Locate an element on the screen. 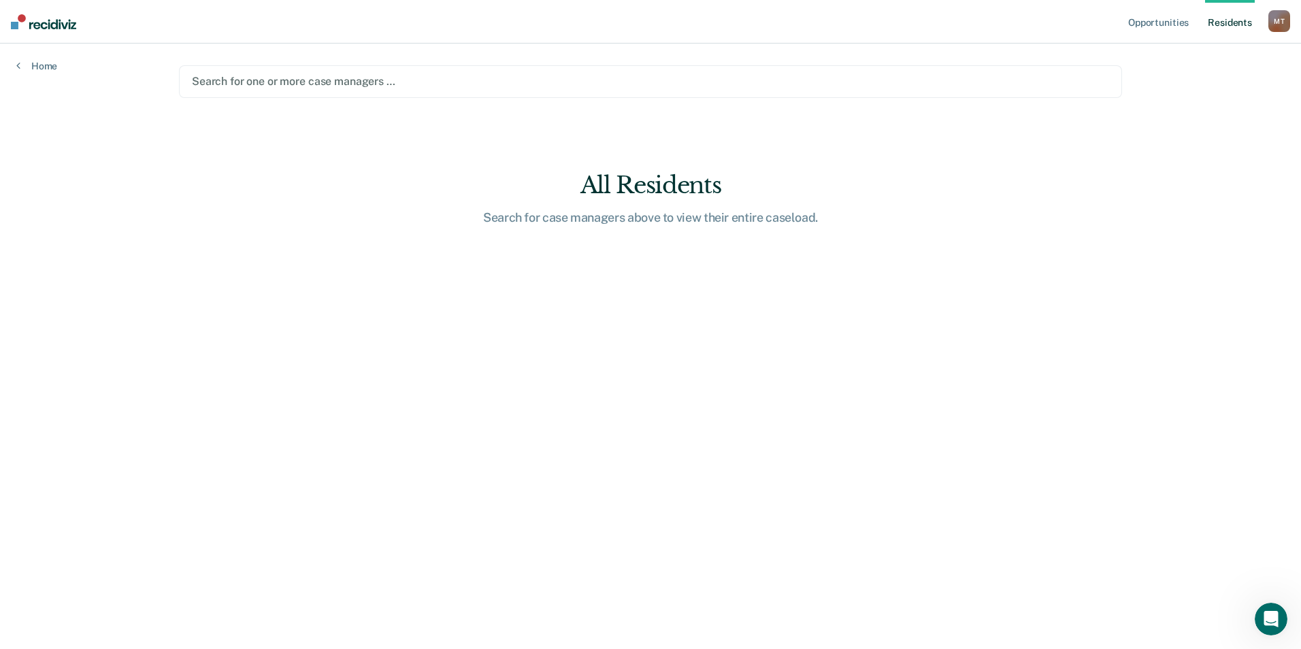 This screenshot has width=1301, height=649. img: Recidiviz is located at coordinates (44, 22).